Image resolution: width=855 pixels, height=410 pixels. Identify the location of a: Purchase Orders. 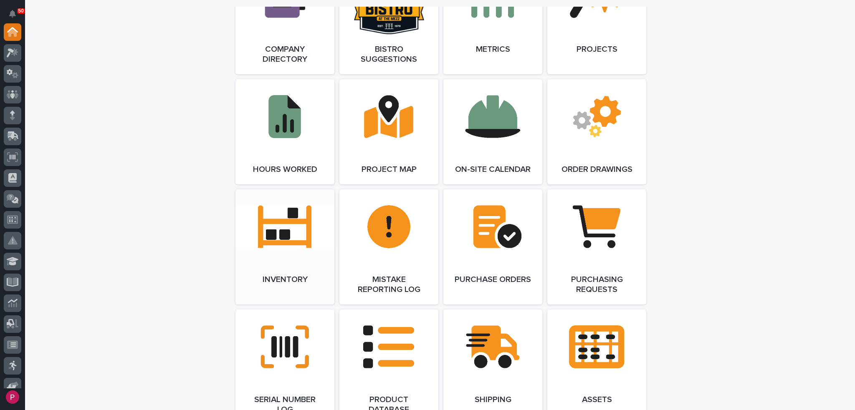
(492, 247).